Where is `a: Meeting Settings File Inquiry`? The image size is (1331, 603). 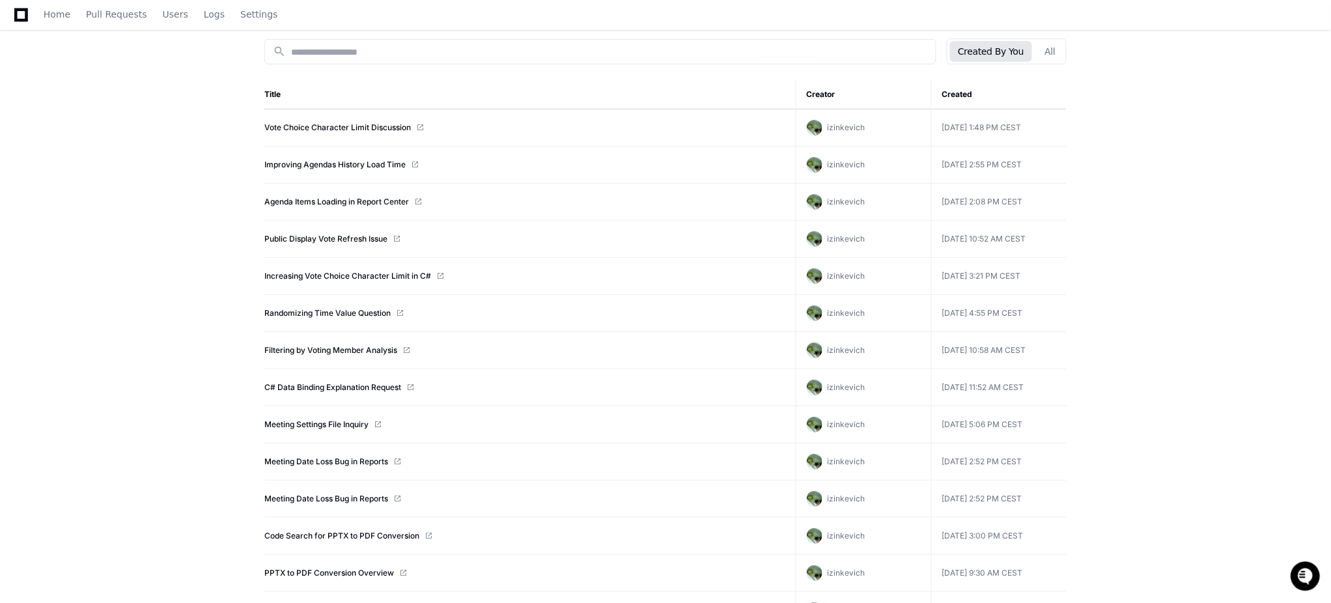
a: Meeting Settings File Inquiry is located at coordinates (317, 425).